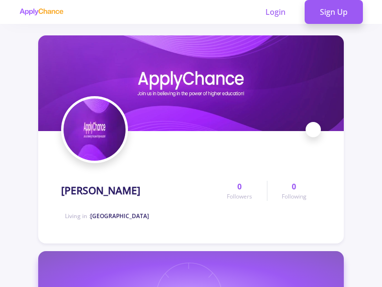 This screenshot has width=382, height=287. What do you see at coordinates (294, 196) in the screenshot?
I see `span: Following` at bounding box center [294, 196].